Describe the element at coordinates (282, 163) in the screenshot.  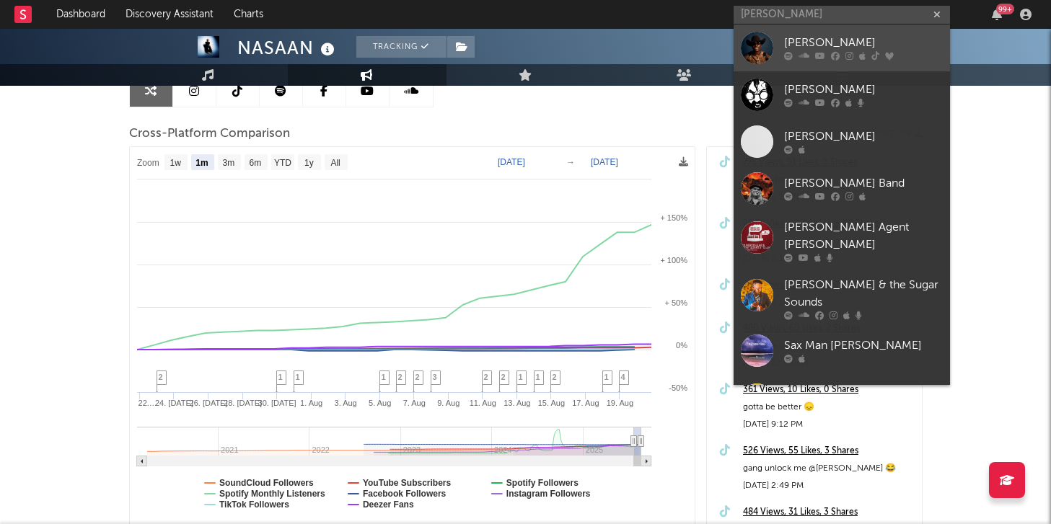
I see `text: YTD` at that location.